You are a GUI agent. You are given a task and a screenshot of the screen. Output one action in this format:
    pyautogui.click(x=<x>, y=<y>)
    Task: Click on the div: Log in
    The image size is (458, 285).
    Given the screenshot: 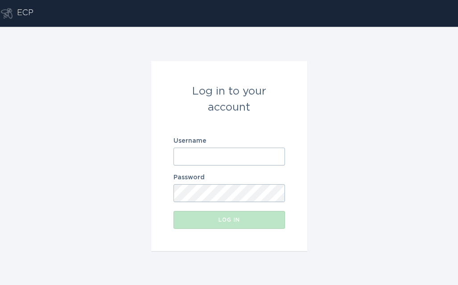 What is the action you would take?
    pyautogui.click(x=229, y=220)
    